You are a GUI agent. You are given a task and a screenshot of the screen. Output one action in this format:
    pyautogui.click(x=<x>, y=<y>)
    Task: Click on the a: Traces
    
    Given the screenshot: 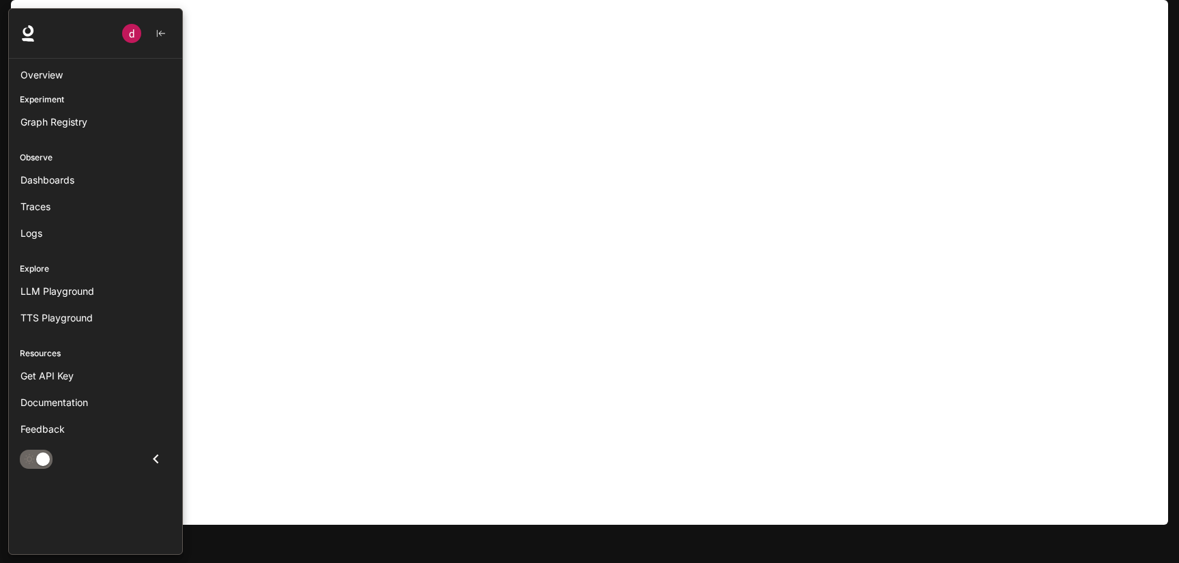 What is the action you would take?
    pyautogui.click(x=96, y=206)
    